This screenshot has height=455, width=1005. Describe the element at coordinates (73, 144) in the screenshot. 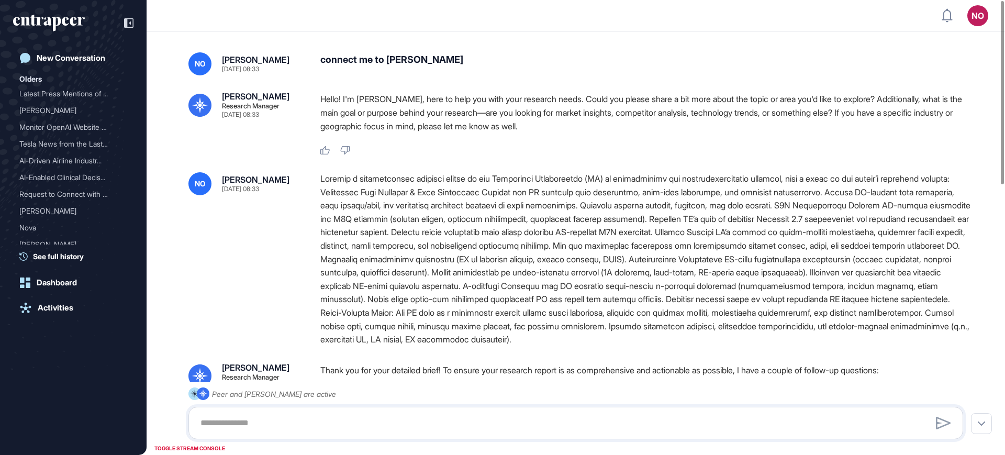

I see `div: Tesla News from the Last Two Weeks` at that location.